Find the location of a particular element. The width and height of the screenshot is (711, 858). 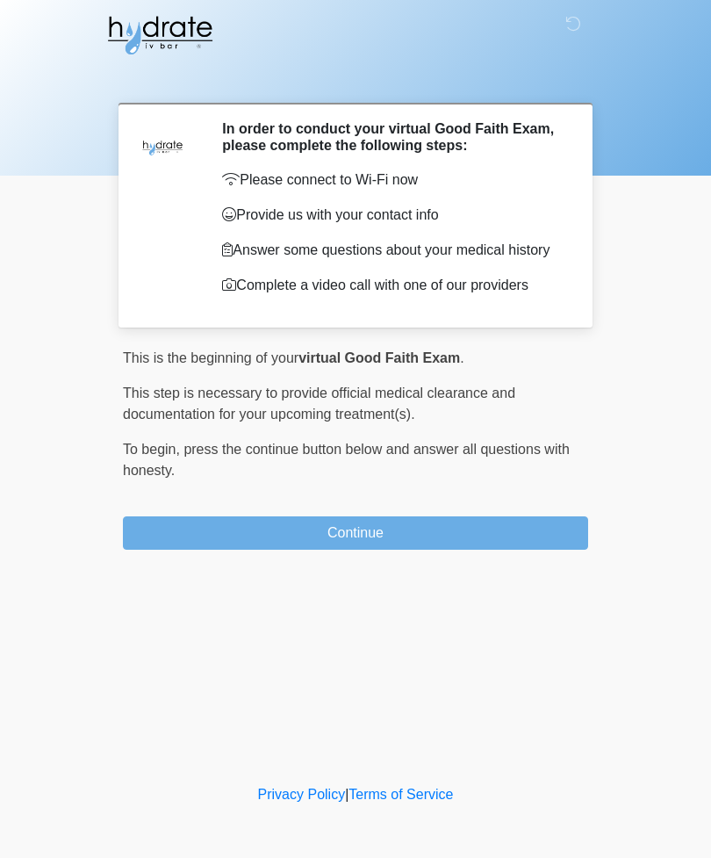

p: Complete a video call with one of our providers is located at coordinates (392, 285).